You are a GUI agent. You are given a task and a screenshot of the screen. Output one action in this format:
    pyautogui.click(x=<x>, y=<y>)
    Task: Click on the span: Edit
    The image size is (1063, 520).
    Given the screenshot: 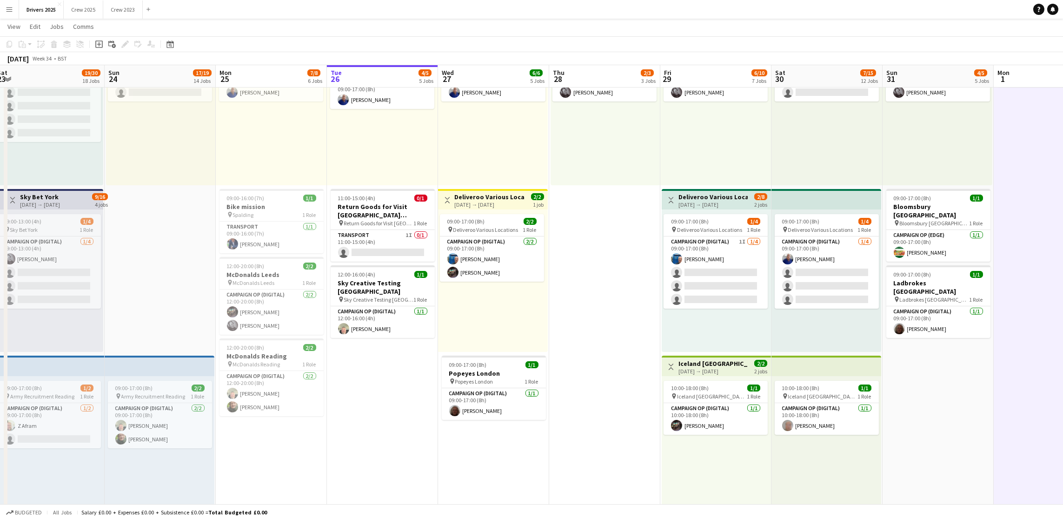 What is the action you would take?
    pyautogui.click(x=35, y=27)
    